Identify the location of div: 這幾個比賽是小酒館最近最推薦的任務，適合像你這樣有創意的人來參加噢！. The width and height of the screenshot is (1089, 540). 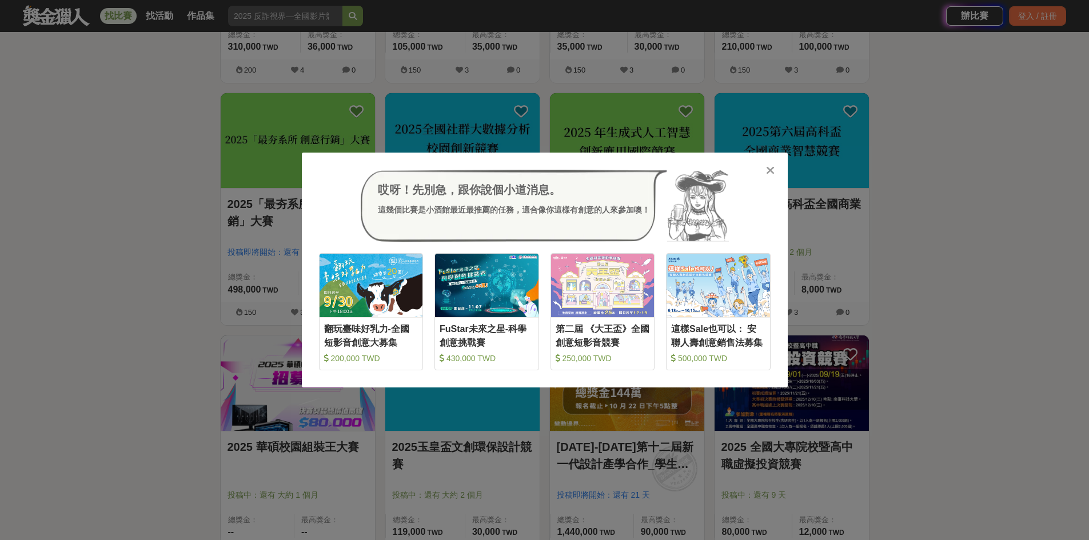
(514, 210).